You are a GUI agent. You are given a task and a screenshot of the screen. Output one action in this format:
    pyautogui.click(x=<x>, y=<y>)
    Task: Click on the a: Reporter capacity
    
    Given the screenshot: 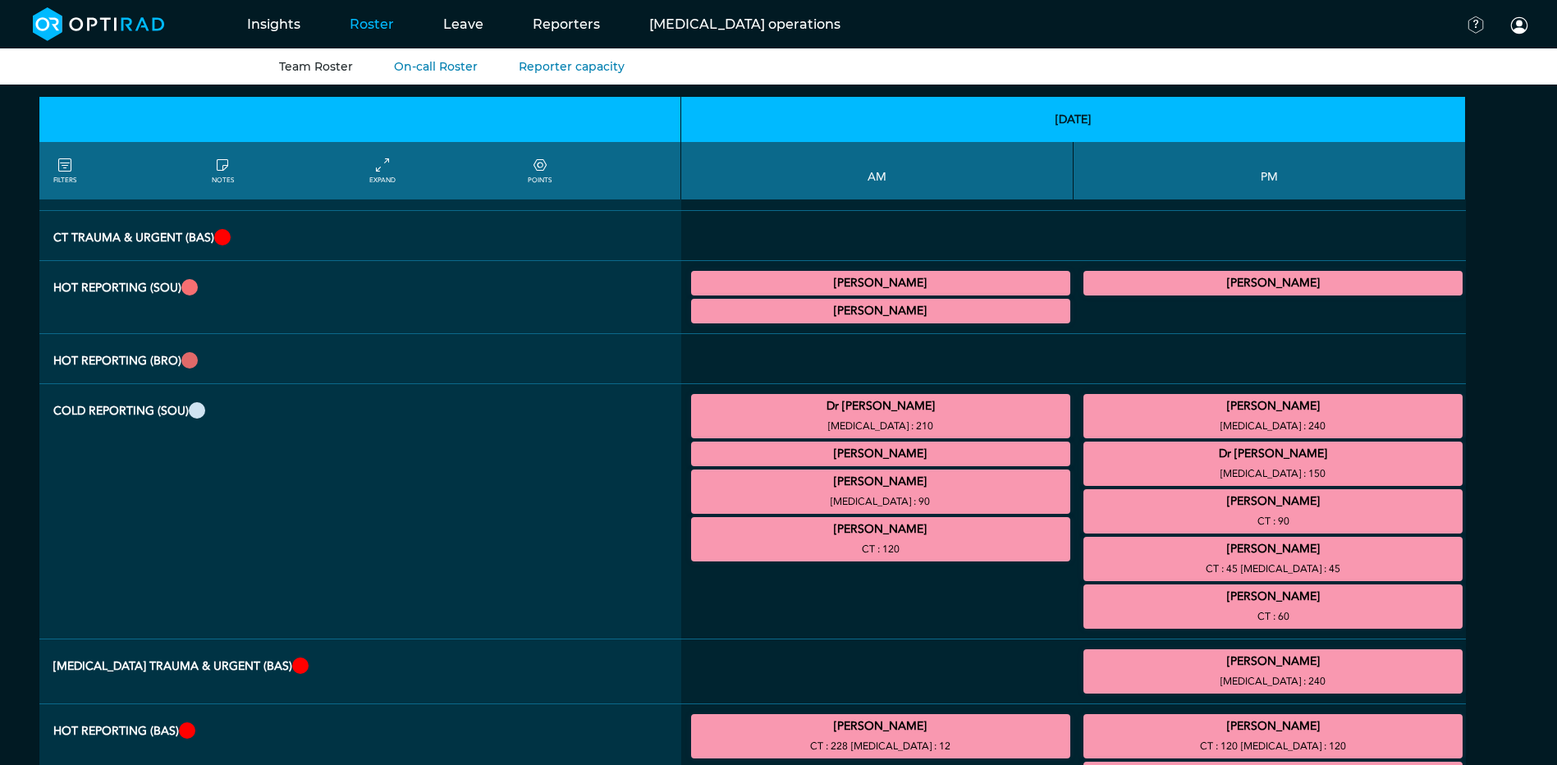 What is the action you would take?
    pyautogui.click(x=571, y=66)
    